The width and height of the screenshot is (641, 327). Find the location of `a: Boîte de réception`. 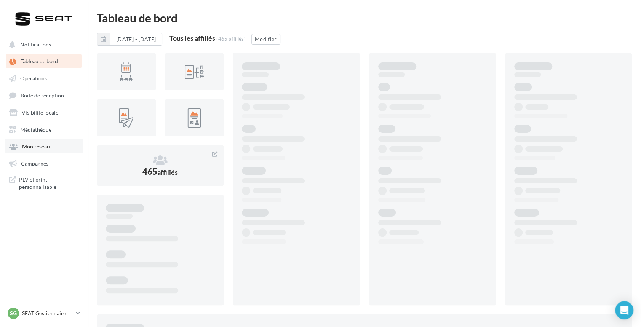

a: Boîte de réception is located at coordinates (44, 95).